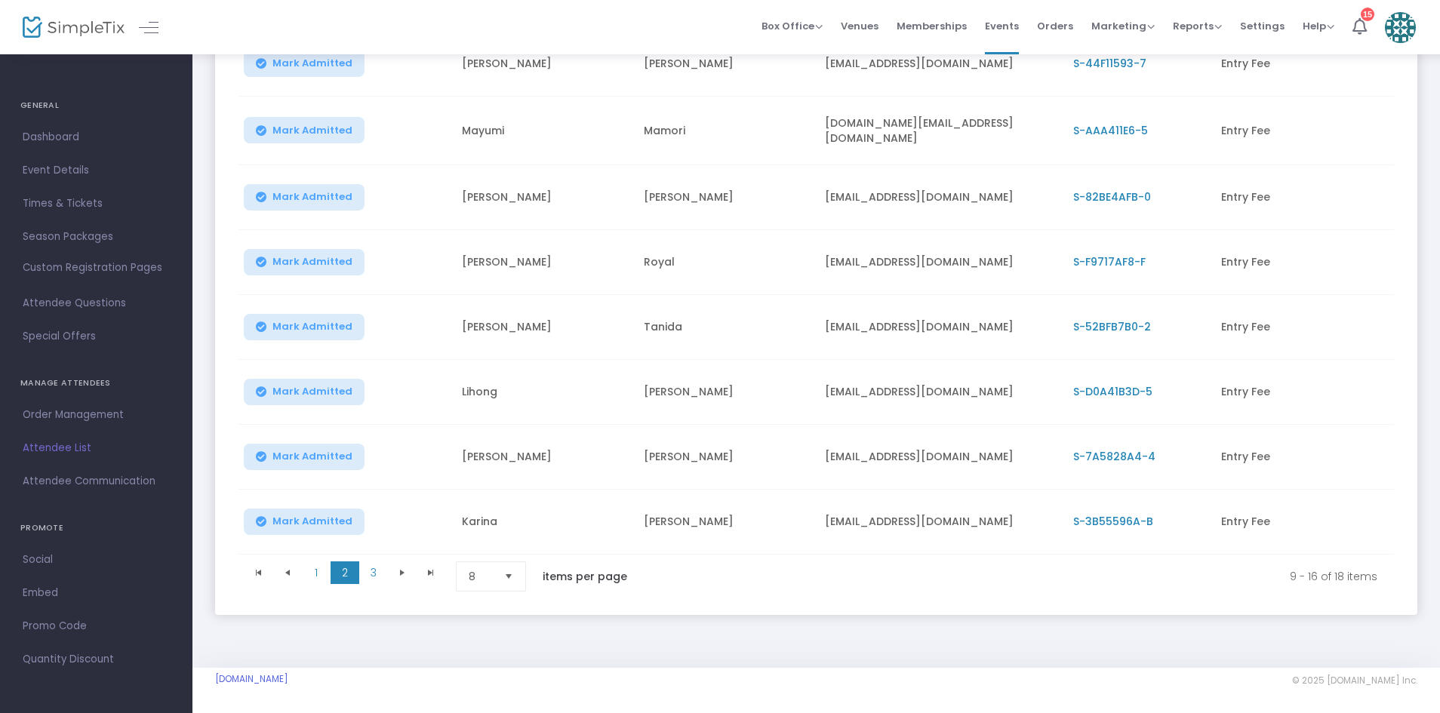  Describe the element at coordinates (543, 131) in the screenshot. I see `td: Mayumi` at that location.